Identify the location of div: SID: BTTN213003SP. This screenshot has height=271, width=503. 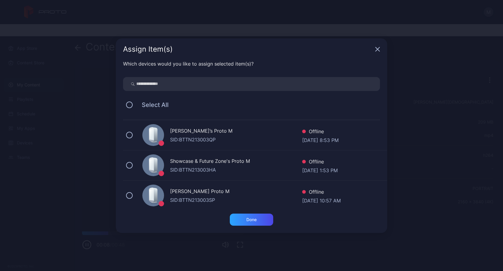
(236, 200).